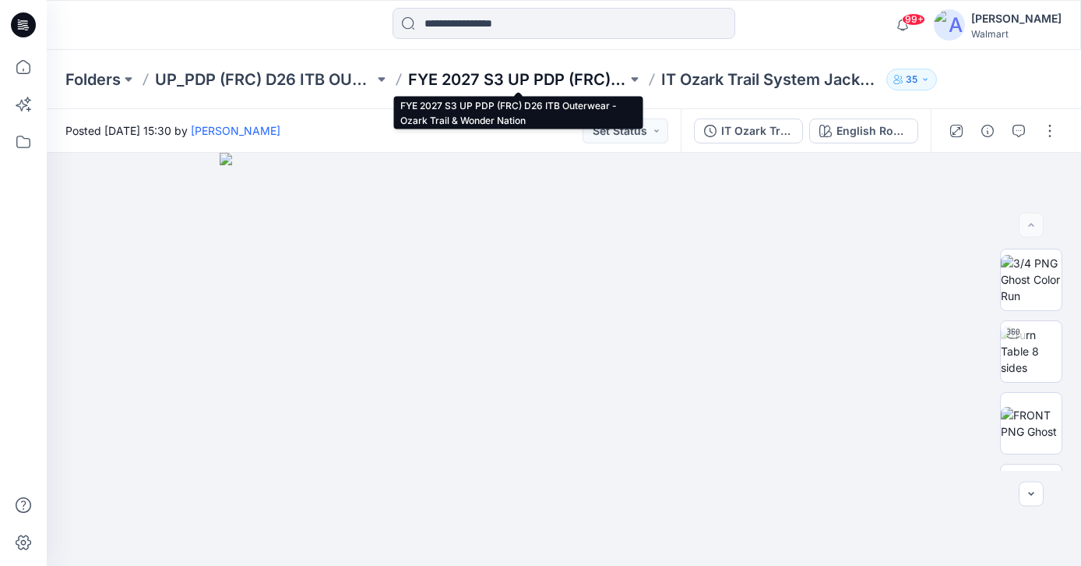 Image resolution: width=1081 pixels, height=566 pixels. Describe the element at coordinates (749, 131) in the screenshot. I see `button: IT Ozark Trail System Jacket 1003 avtr changed` at that location.